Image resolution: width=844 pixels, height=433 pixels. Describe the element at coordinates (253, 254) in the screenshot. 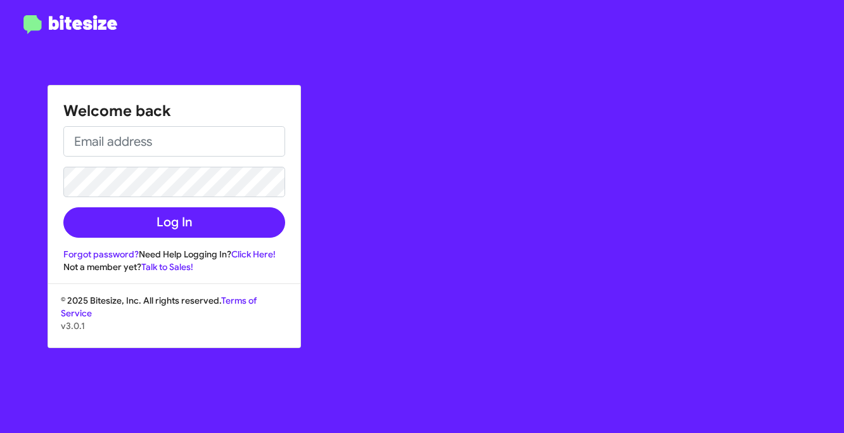

I see `a: Click Here!` at that location.